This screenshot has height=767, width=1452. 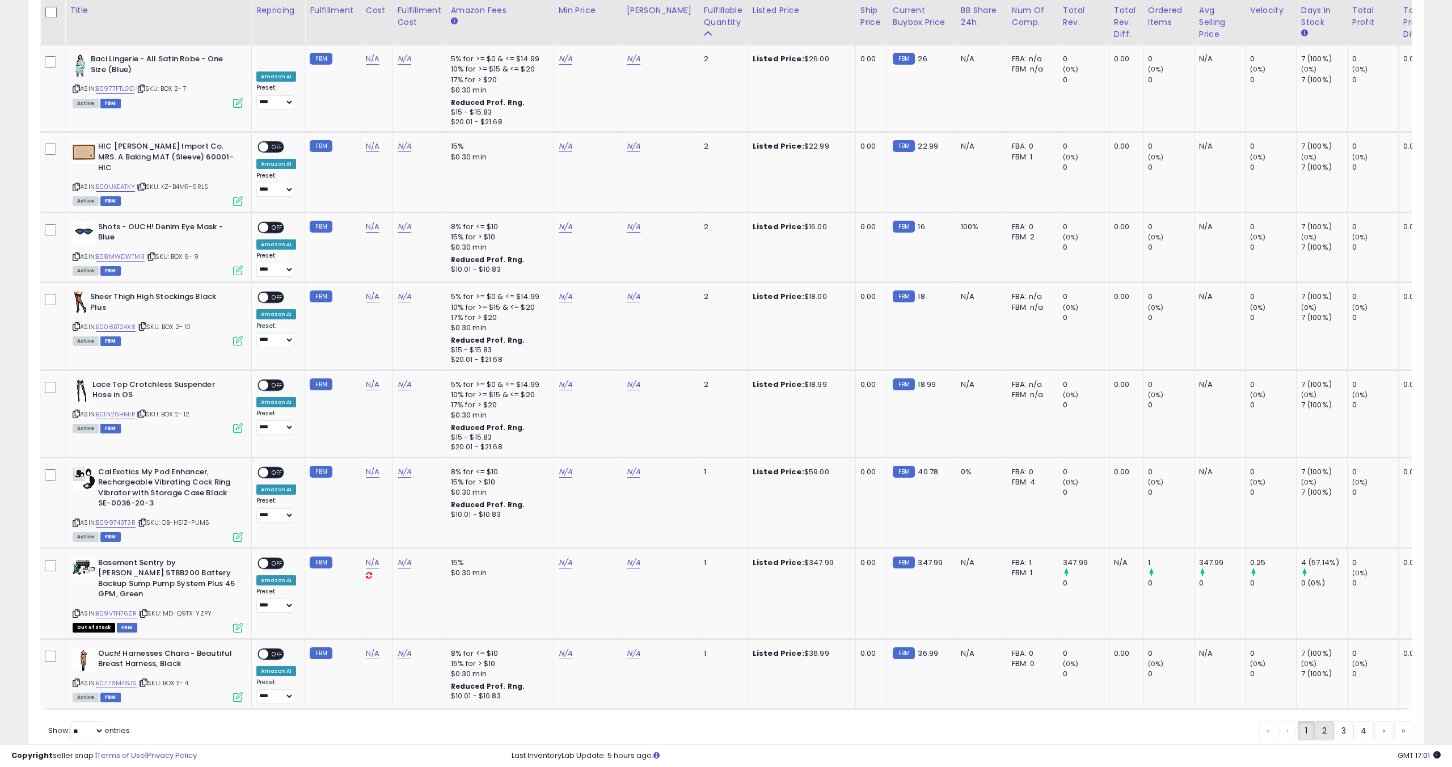 What do you see at coordinates (872, 16) in the screenshot?
I see `div: Ship Price` at bounding box center [872, 16].